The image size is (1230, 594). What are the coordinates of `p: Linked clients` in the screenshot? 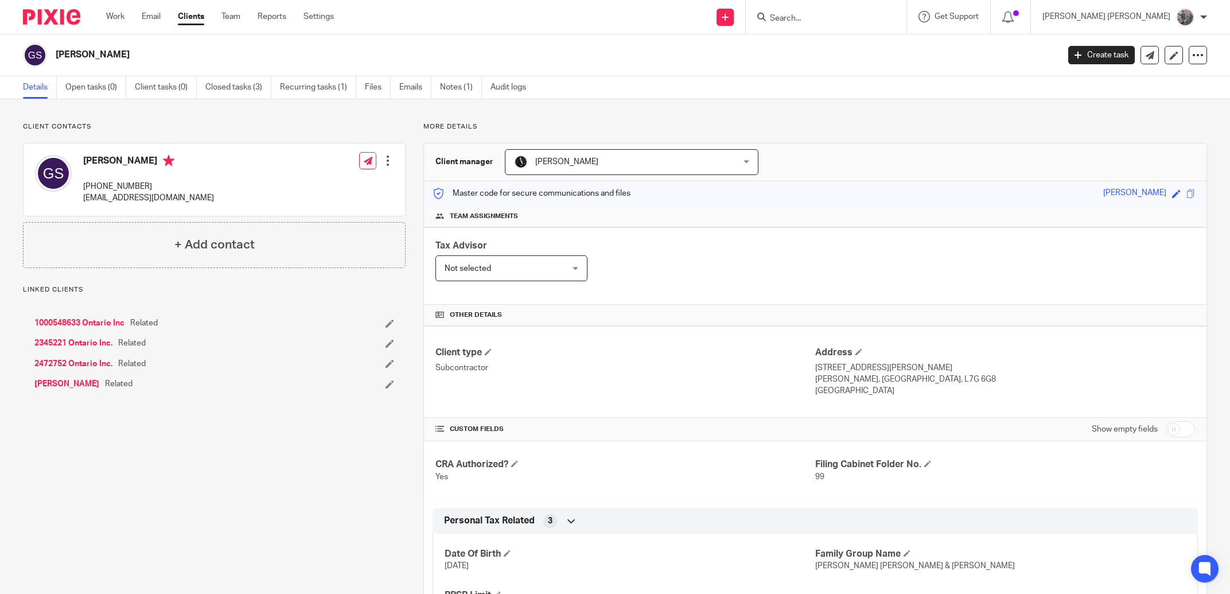 It's located at (214, 290).